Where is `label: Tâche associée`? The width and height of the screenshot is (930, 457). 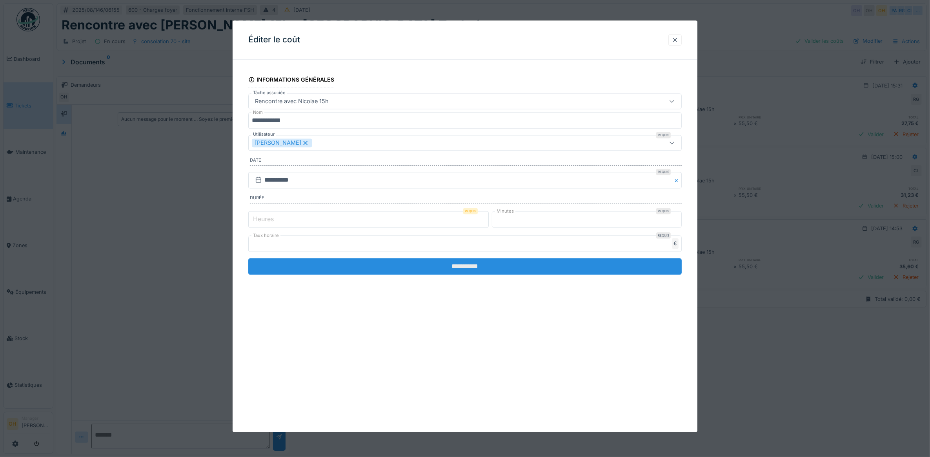
label: Tâche associée is located at coordinates (269, 93).